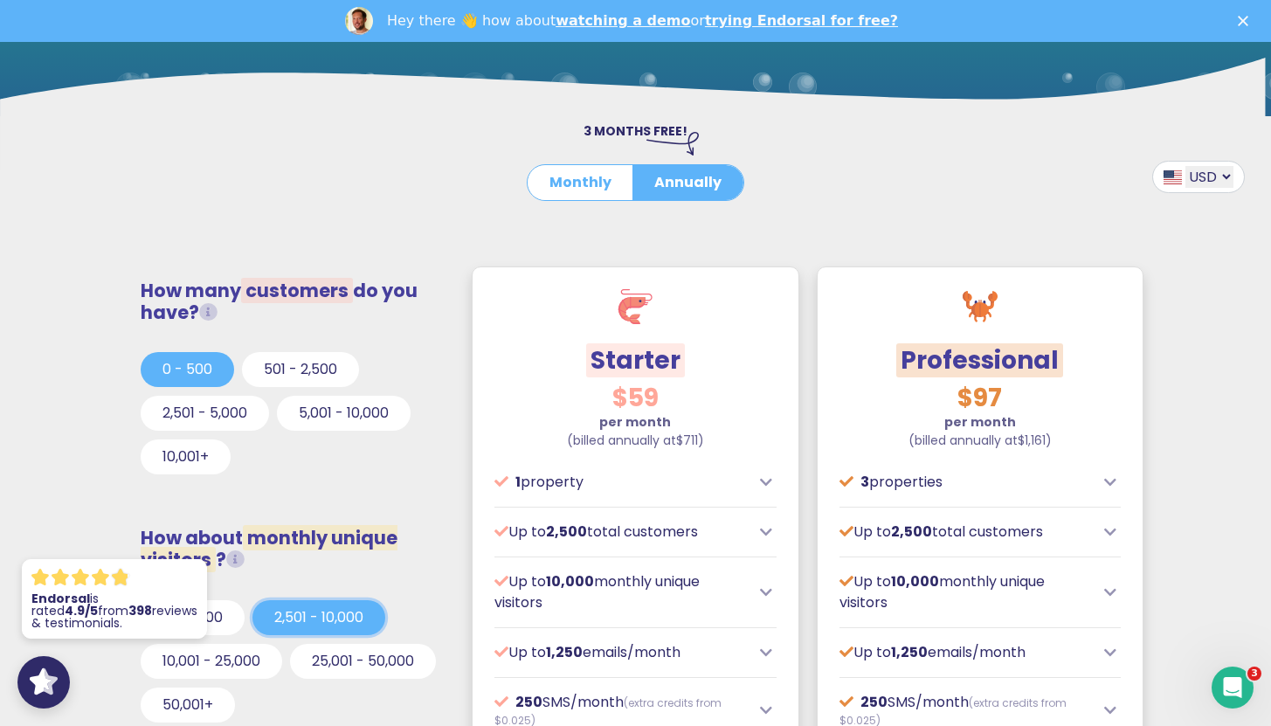 The image size is (1271, 726). Describe the element at coordinates (60, 599) in the screenshot. I see `strong: Endorsal` at that location.